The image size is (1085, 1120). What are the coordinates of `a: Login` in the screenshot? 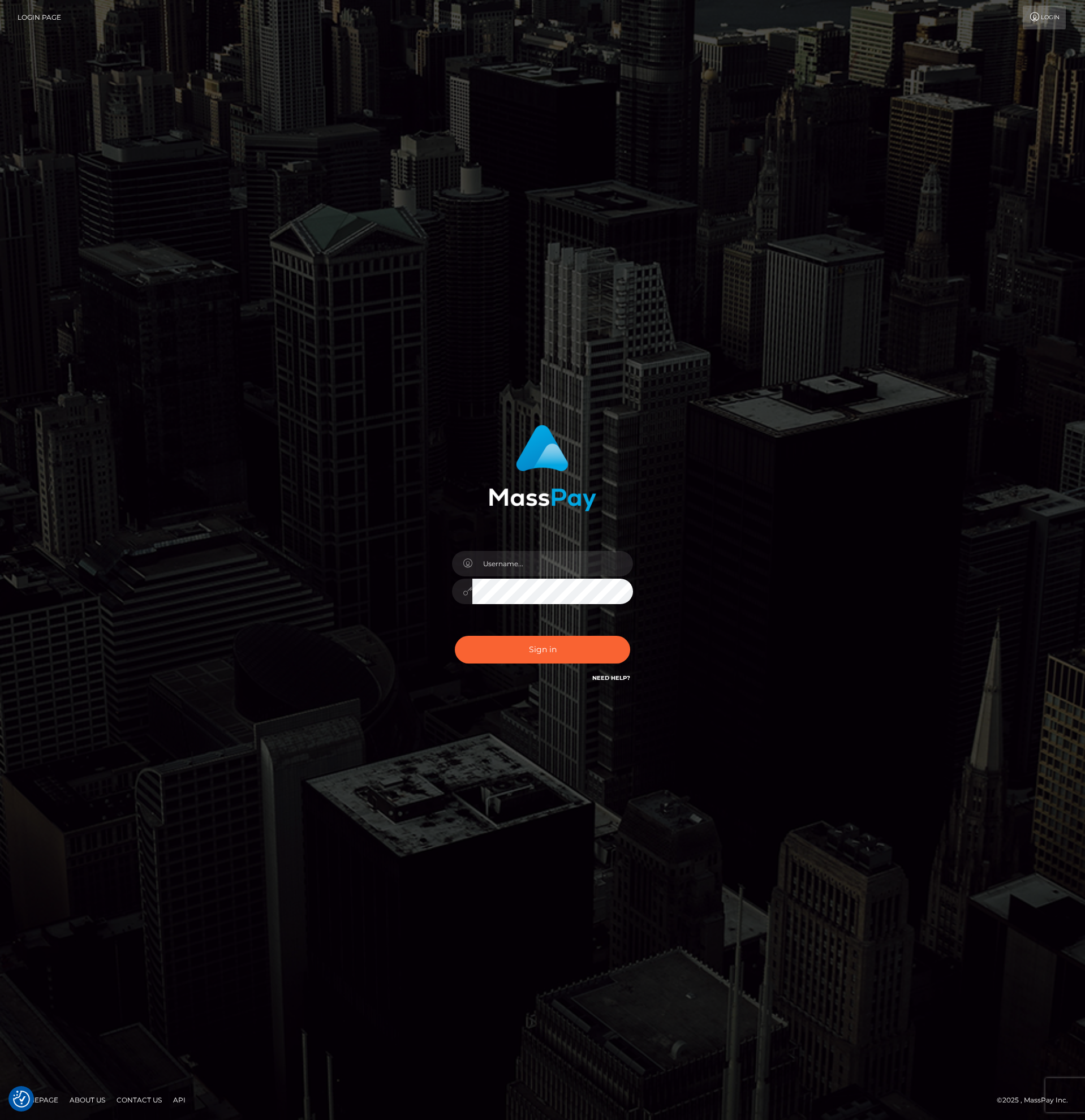 It's located at (1044, 18).